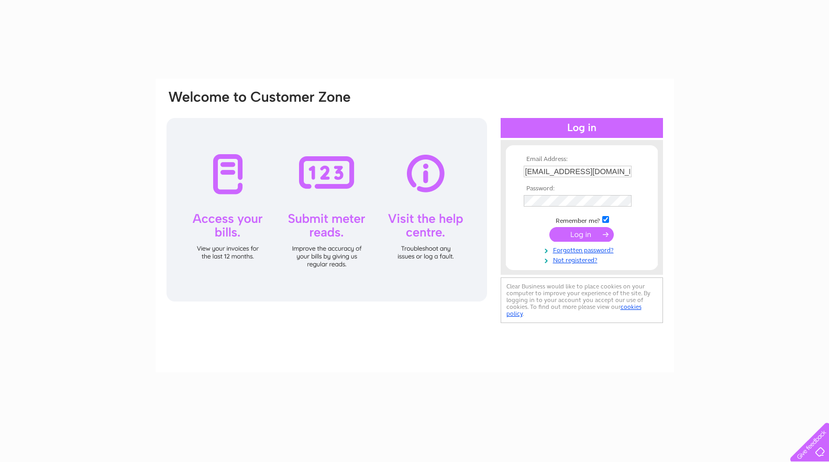 The height and width of the screenshot is (462, 829). What do you see at coordinates (582, 219) in the screenshot?
I see `td: Remember me?` at bounding box center [582, 219].